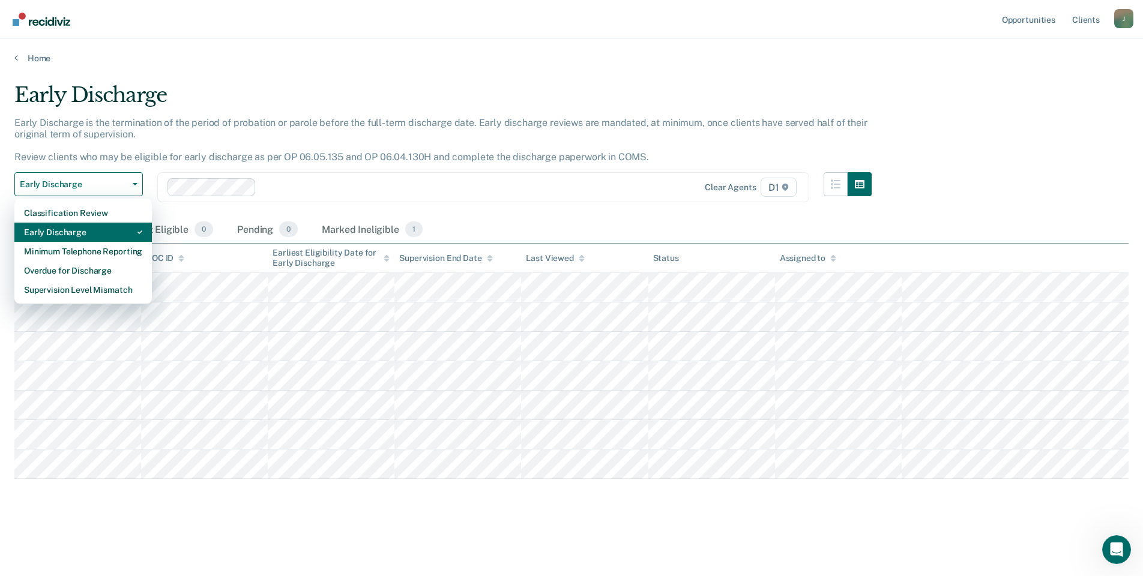  Describe the element at coordinates (165, 258) in the screenshot. I see `div: DOC ID` at that location.